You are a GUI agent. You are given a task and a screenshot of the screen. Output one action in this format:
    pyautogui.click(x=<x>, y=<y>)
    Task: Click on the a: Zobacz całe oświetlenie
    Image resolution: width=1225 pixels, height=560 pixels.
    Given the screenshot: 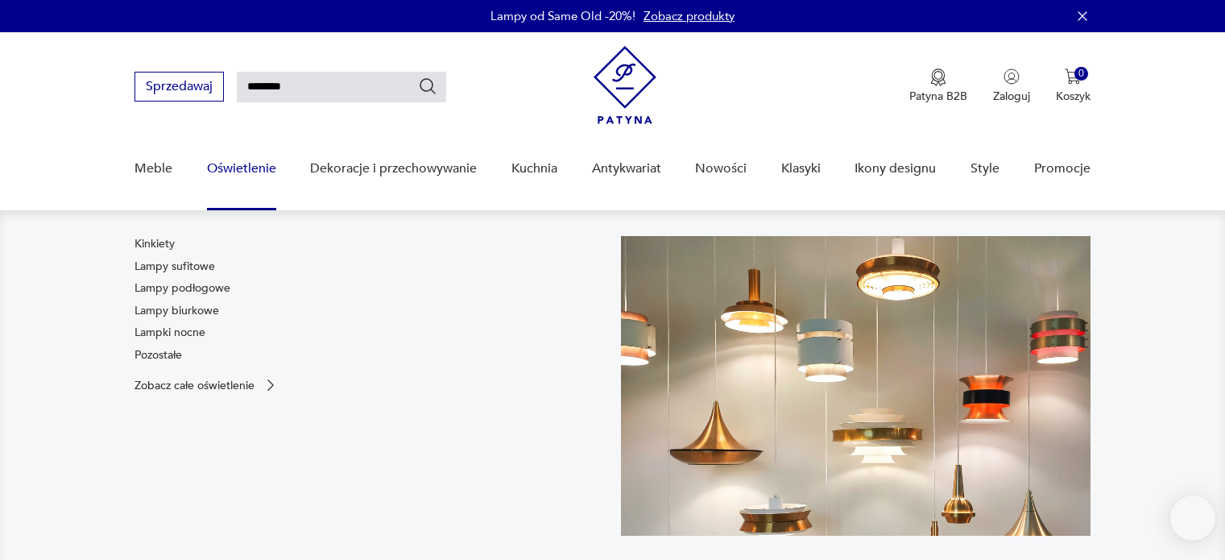 What is the action you would take?
    pyautogui.click(x=206, y=385)
    